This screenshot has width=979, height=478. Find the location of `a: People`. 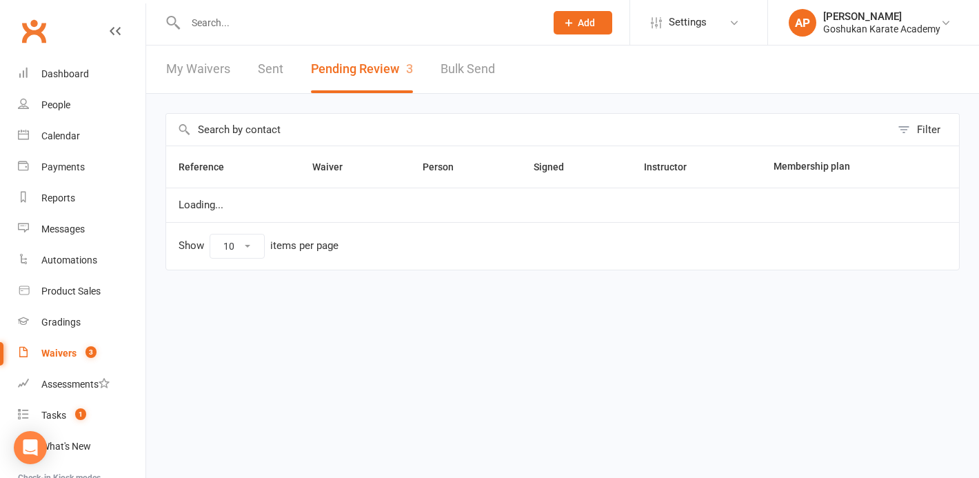

a: People is located at coordinates (81, 105).